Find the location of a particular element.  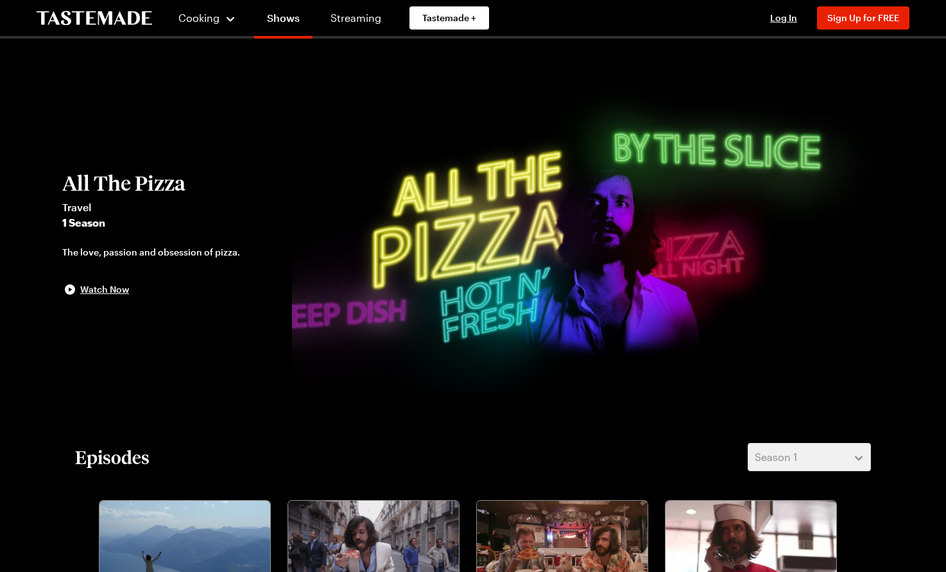

span: Tastemade + is located at coordinates (449, 18).